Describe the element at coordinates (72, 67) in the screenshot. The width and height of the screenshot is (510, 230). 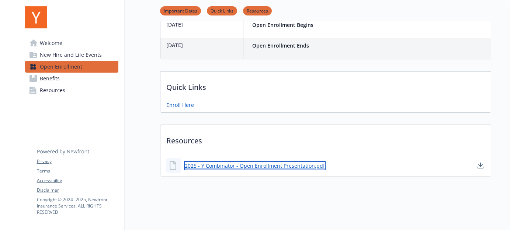
I see `a: Open Enrollment` at that location.